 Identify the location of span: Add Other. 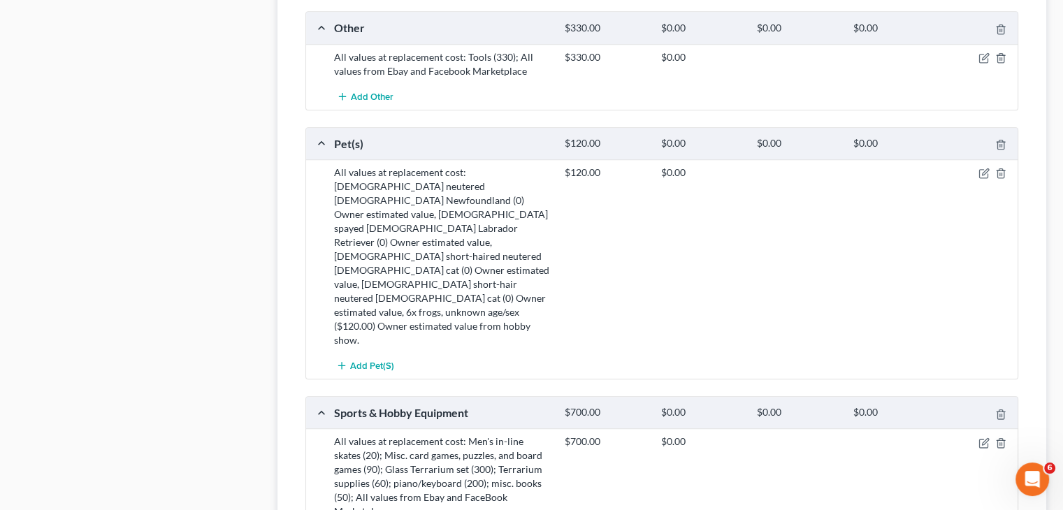
(372, 96).